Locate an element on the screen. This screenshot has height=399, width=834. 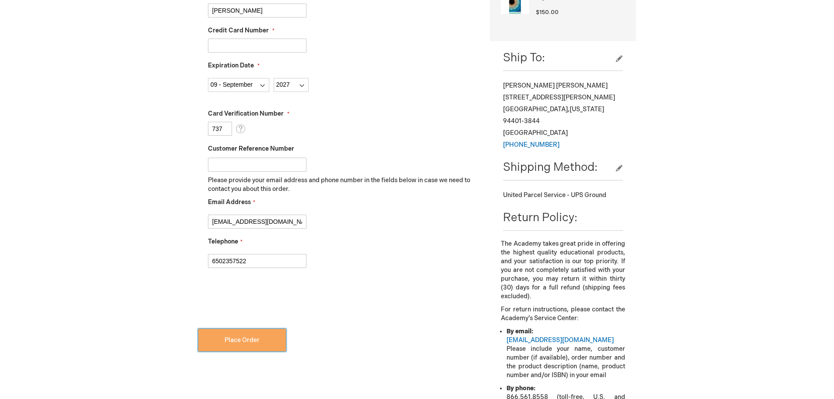
span: Telephone is located at coordinates (223, 241).